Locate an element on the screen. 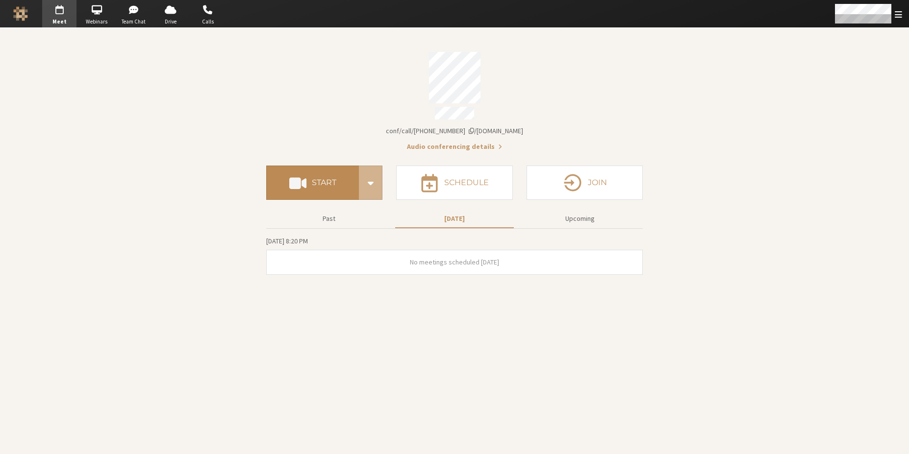 This screenshot has width=909, height=454. div: Start conference options is located at coordinates (371, 183).